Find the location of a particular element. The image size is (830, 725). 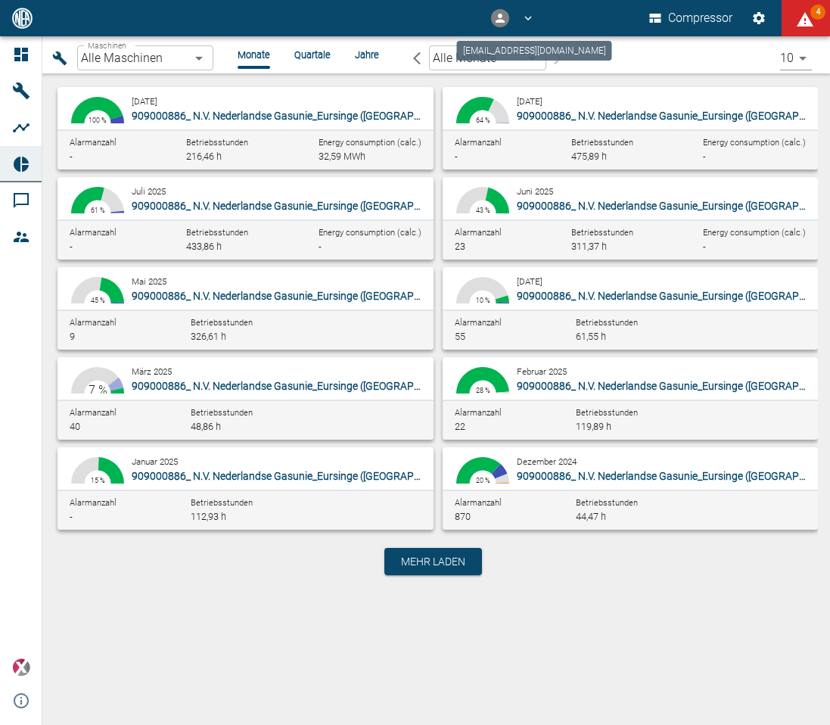

small: Januar 2025 is located at coordinates (154, 462).